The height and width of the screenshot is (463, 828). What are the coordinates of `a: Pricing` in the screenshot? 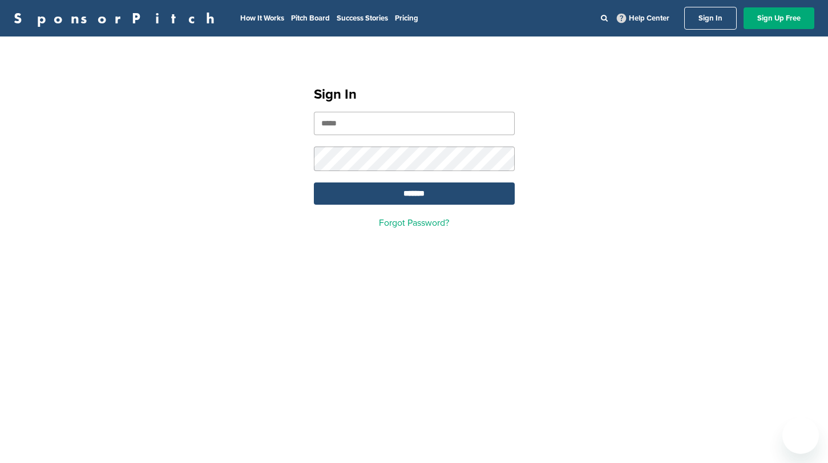 It's located at (406, 18).